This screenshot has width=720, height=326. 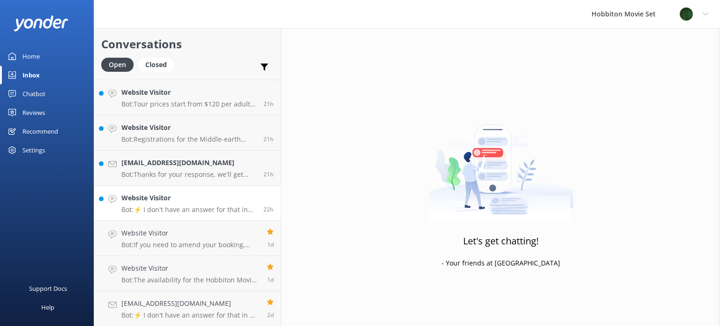 I want to click on a: Closed, so click(x=158, y=64).